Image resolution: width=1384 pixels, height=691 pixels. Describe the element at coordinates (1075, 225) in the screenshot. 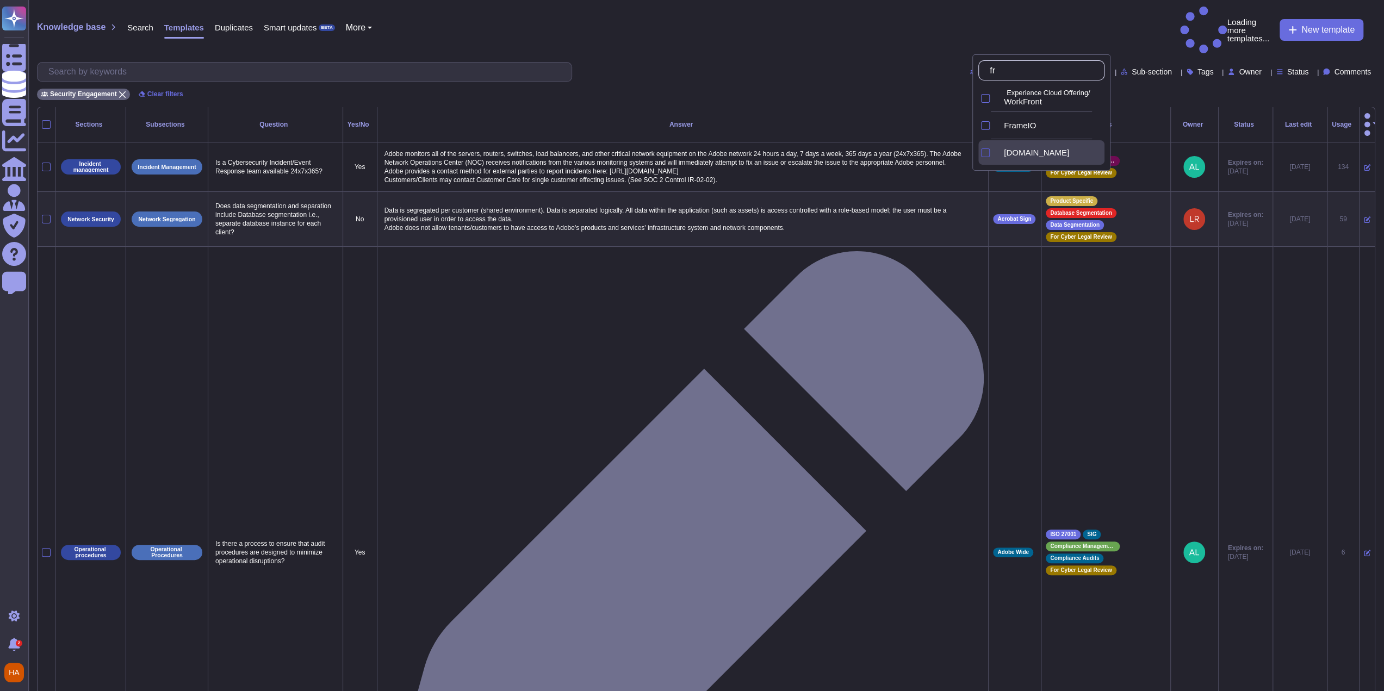

I see `span: Data Segmentation` at that location.